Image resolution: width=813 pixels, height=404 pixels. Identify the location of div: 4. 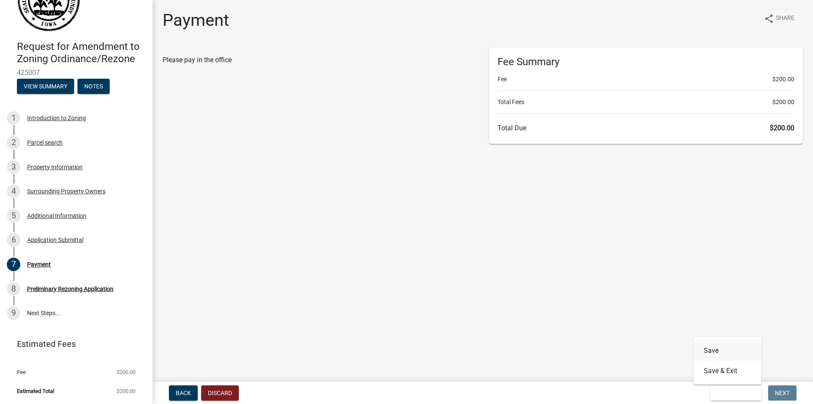
(14, 191).